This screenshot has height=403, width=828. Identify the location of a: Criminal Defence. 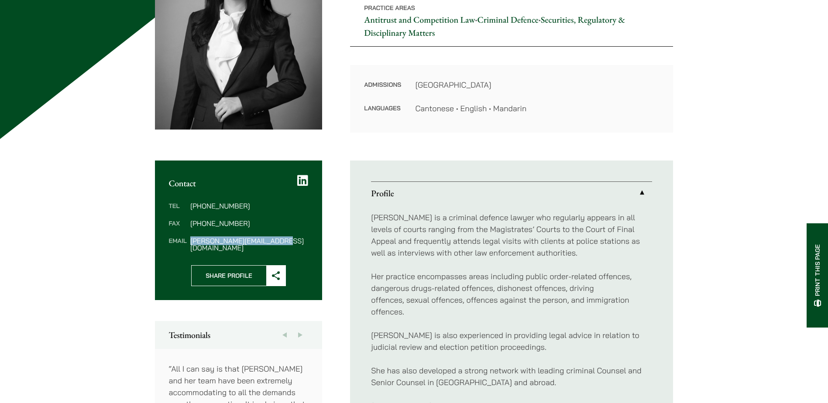
(508, 20).